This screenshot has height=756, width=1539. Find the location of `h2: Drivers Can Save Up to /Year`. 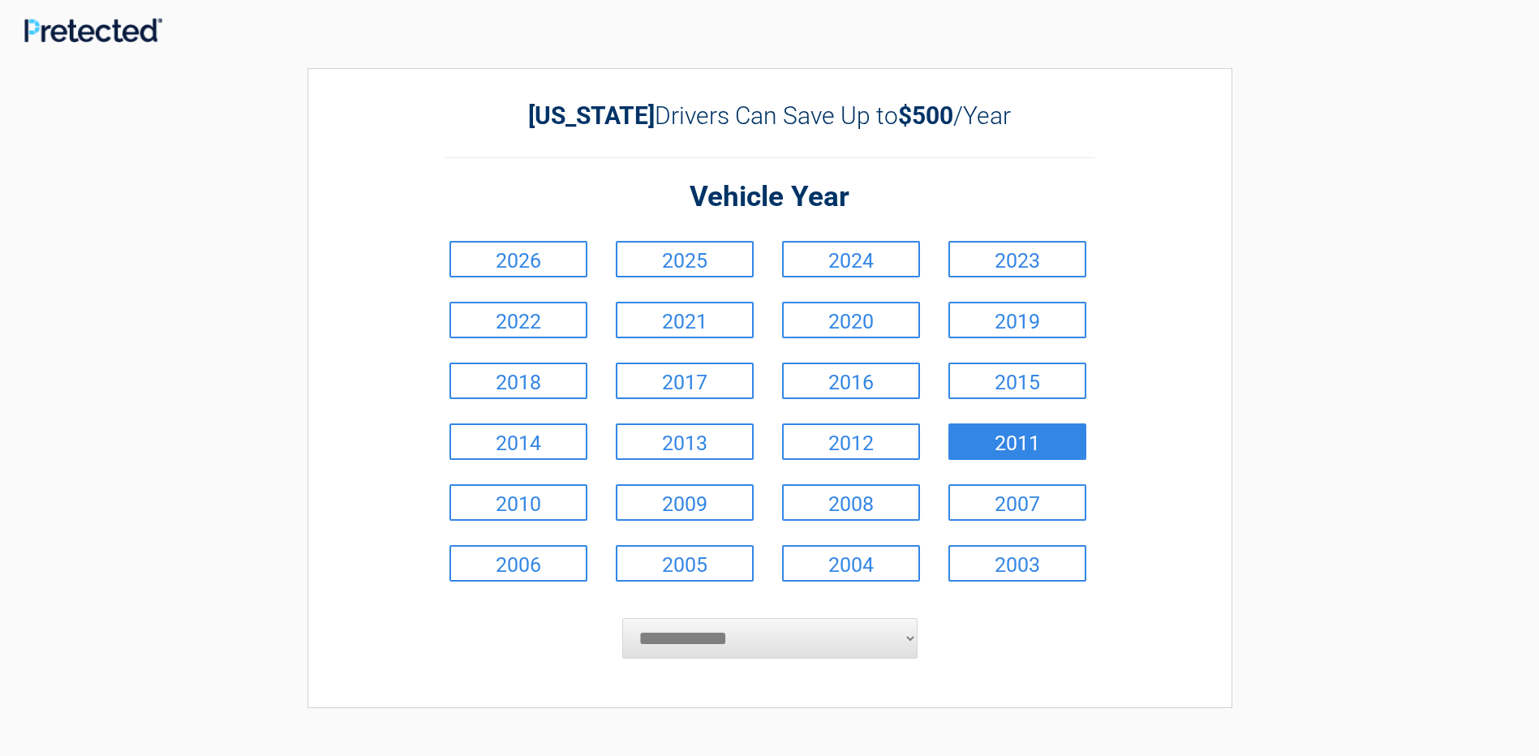

h2: Drivers Can Save Up to /Year is located at coordinates (770, 115).